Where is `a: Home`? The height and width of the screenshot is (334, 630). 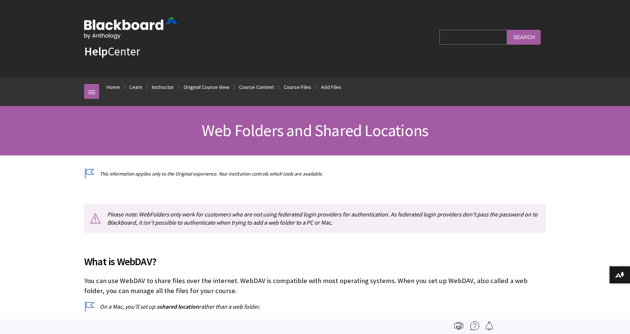 a: Home is located at coordinates (113, 87).